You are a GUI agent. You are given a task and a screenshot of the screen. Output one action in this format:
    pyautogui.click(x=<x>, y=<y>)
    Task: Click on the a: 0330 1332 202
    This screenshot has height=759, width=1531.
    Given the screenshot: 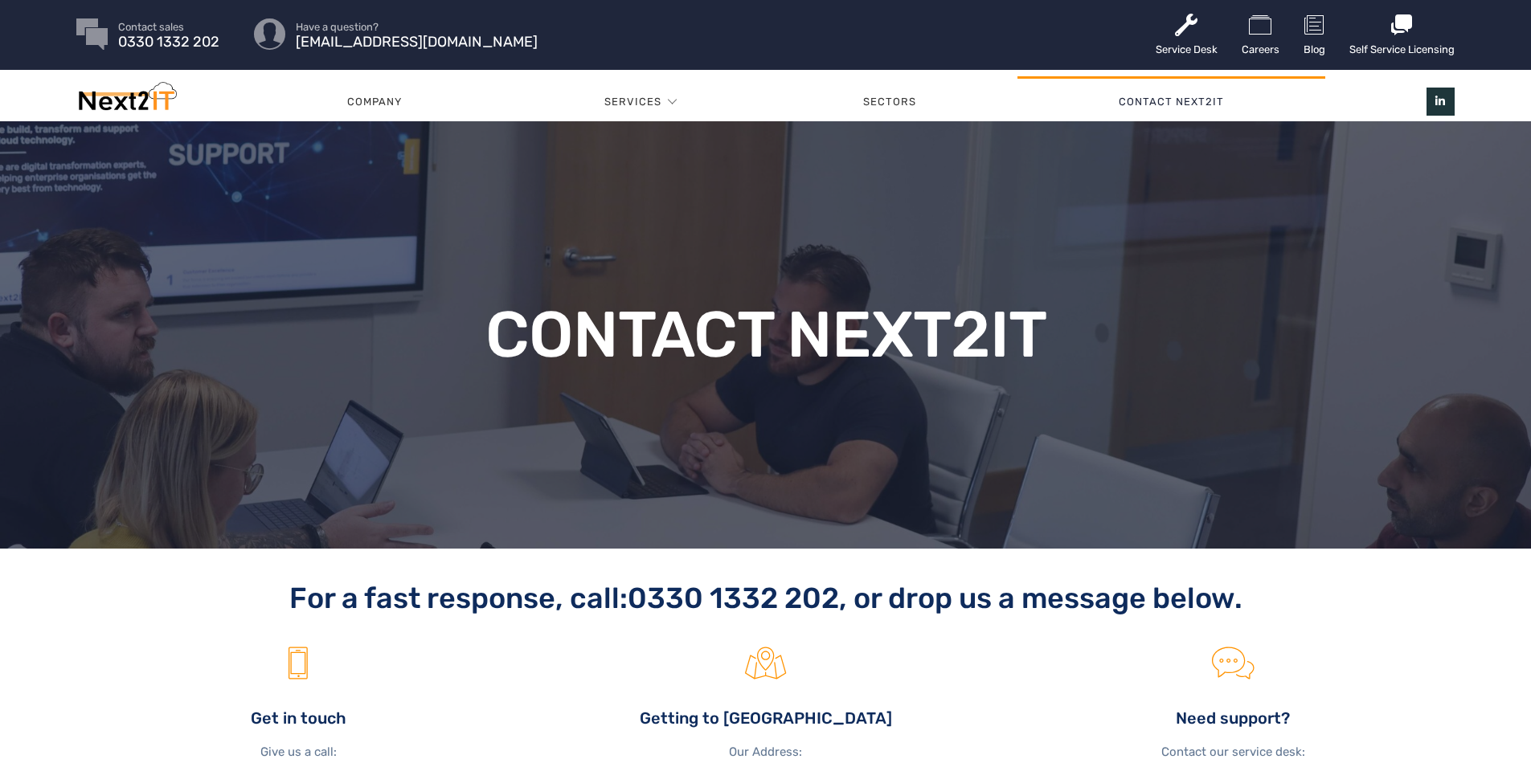 What is the action you would take?
    pyautogui.click(x=733, y=598)
    